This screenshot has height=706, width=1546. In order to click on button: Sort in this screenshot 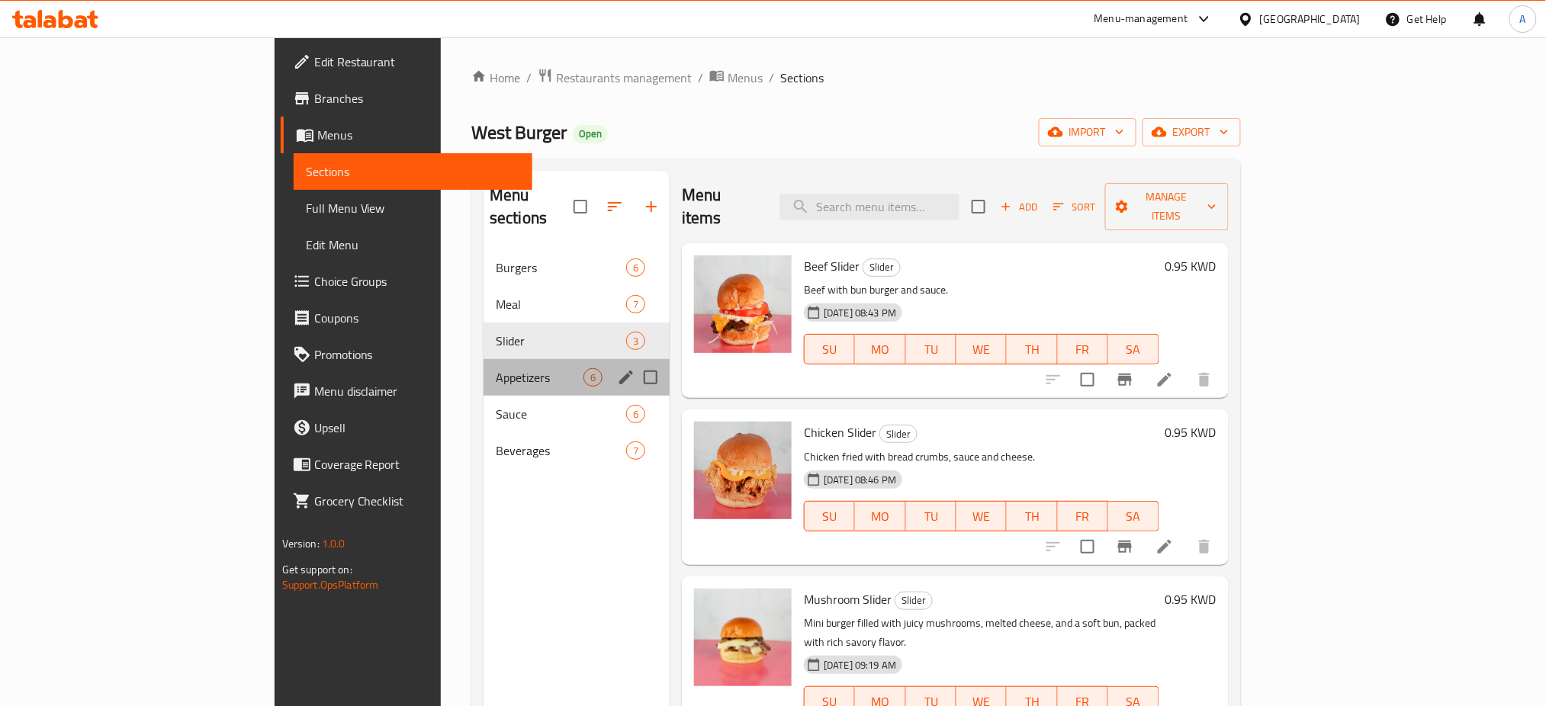, I will do `click(1074, 207)`.